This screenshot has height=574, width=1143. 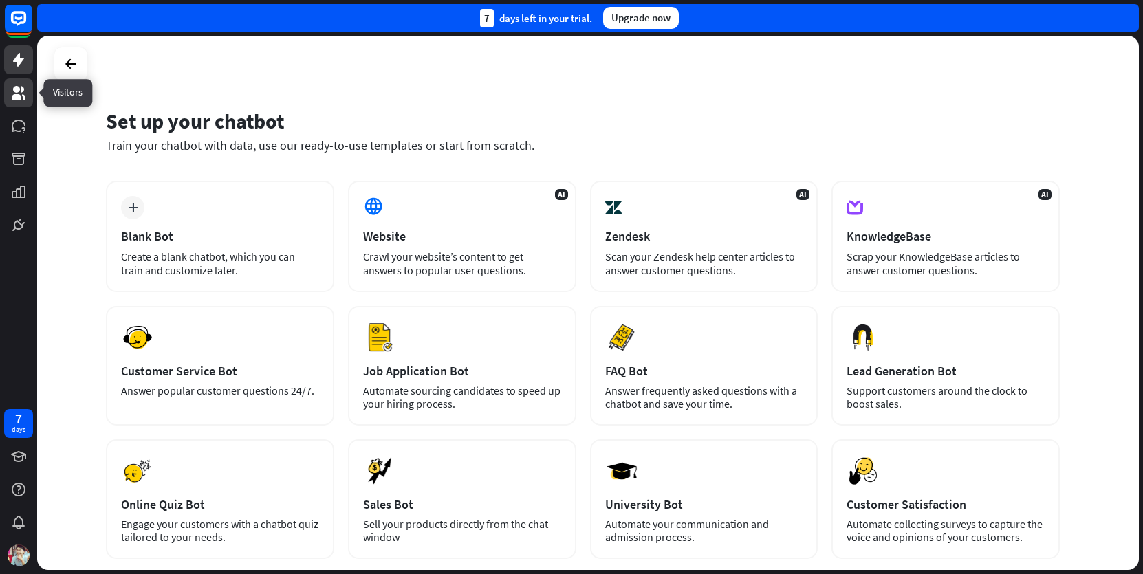 What do you see at coordinates (641, 18) in the screenshot?
I see `div: Upgrade now` at bounding box center [641, 18].